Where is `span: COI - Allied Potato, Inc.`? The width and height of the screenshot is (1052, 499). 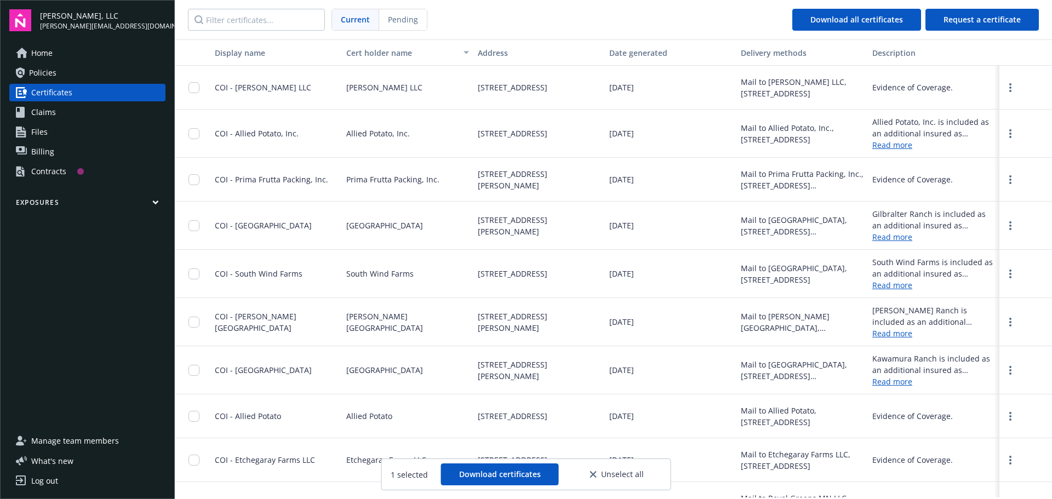
span: COI - Allied Potato, Inc. is located at coordinates (256, 133).